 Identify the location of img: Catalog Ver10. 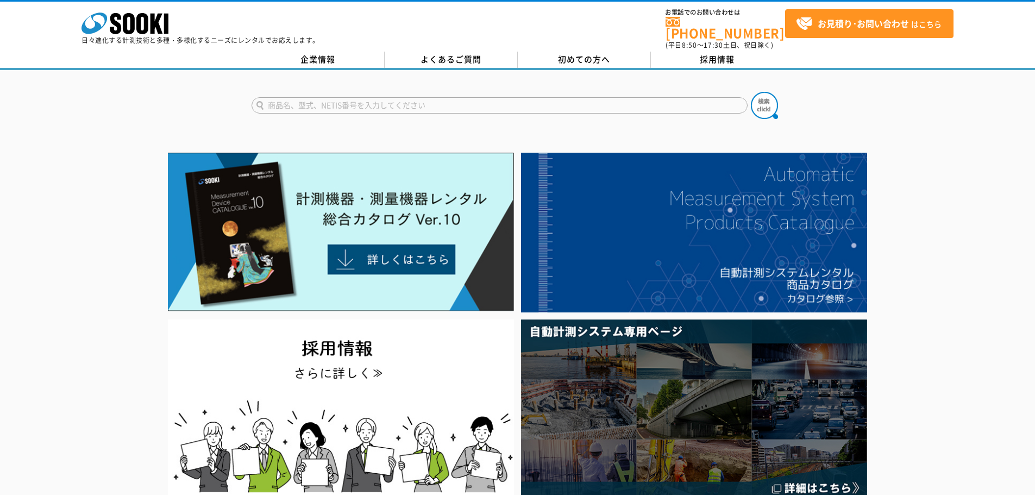
(341, 232).